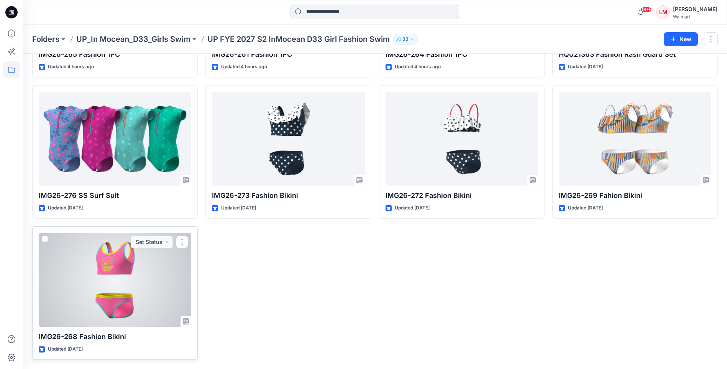  Describe the element at coordinates (288, 196) in the screenshot. I see `p: IMG26-273 Fashion Bikini` at that location.